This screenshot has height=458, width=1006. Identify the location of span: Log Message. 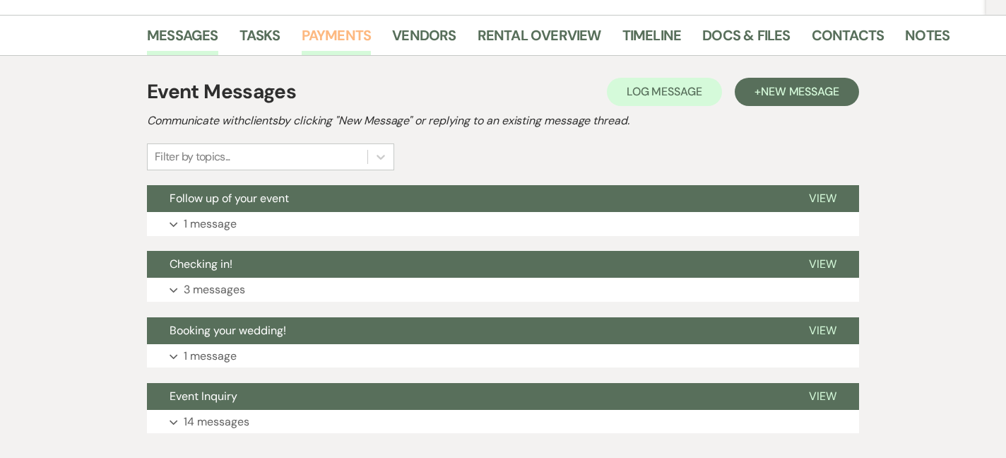
(664, 91).